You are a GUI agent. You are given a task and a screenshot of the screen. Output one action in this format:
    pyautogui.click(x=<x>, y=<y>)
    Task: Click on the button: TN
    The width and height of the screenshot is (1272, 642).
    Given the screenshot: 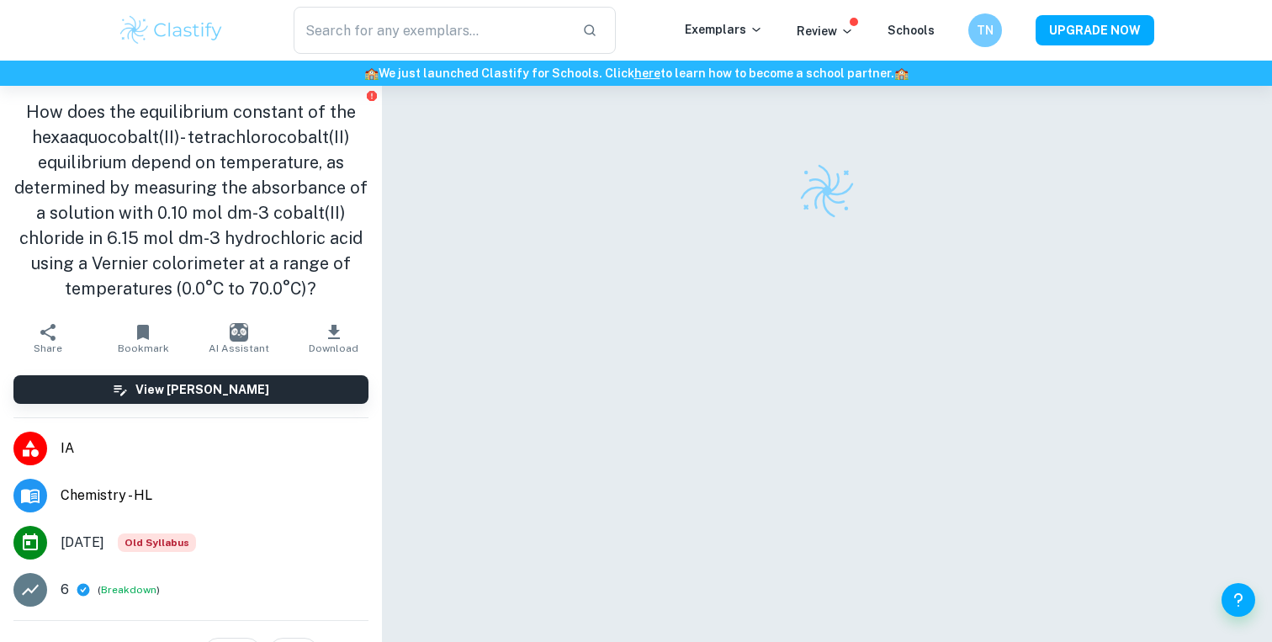 What is the action you would take?
    pyautogui.click(x=985, y=30)
    